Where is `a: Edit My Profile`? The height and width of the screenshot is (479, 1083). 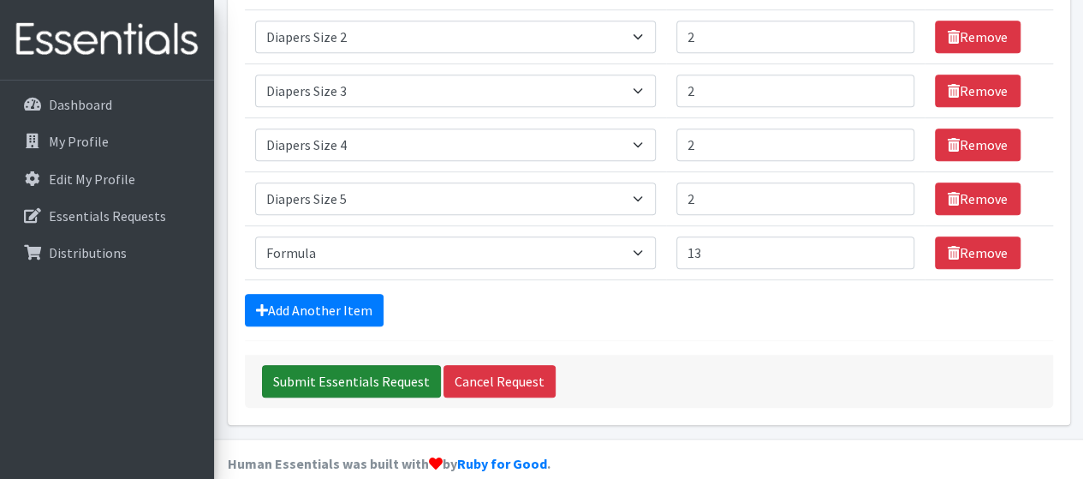 a: Edit My Profile is located at coordinates (107, 179).